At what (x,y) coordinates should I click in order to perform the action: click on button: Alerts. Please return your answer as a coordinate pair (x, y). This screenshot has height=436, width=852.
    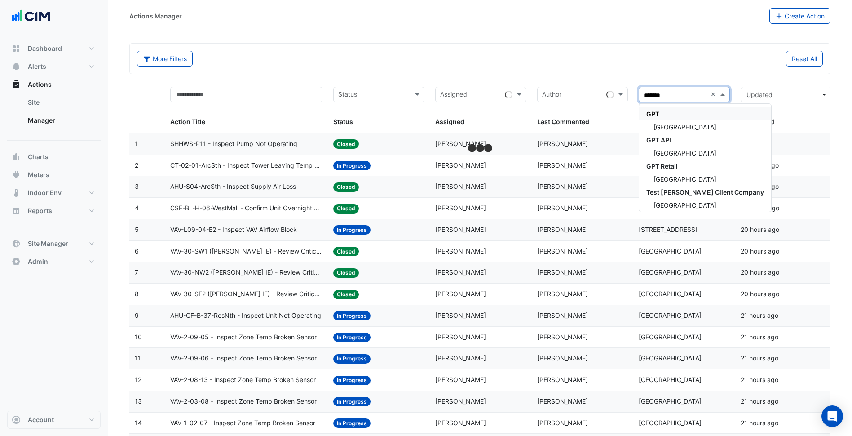
    Looking at the image, I should click on (54, 66).